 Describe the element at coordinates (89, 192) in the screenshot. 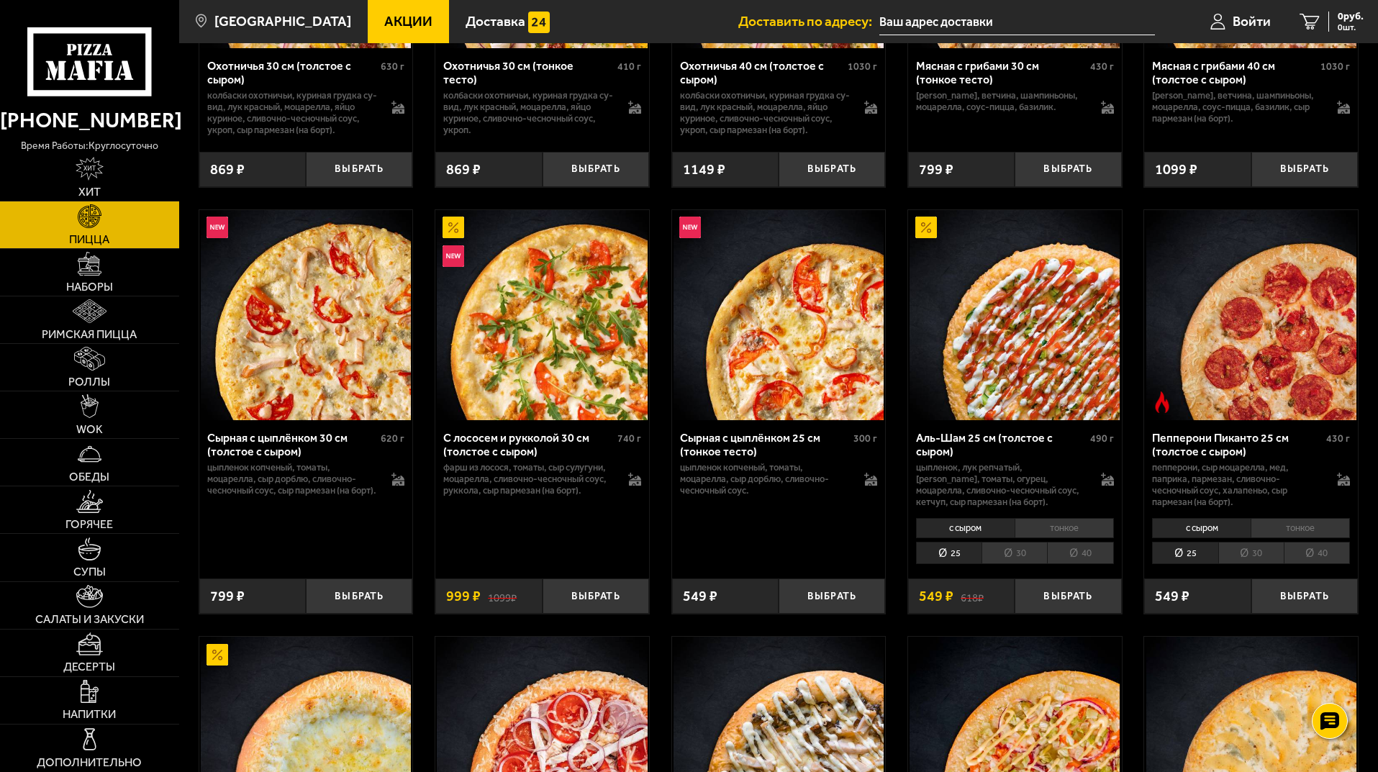

I see `span: Хит` at that location.